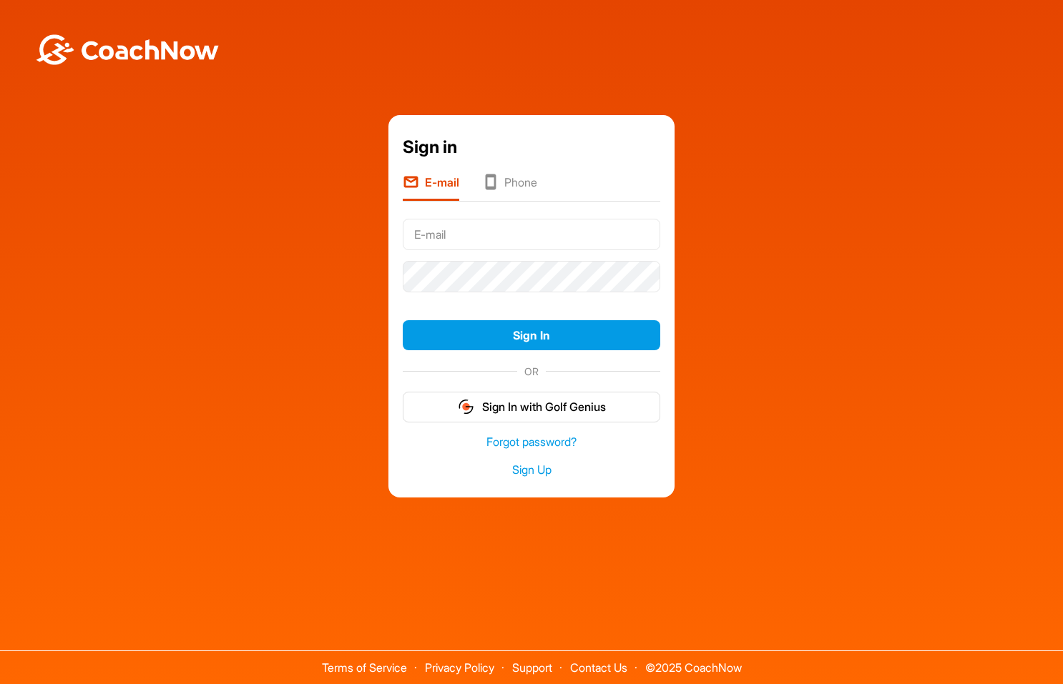 This screenshot has width=1063, height=684. I want to click on a: Terms of Service, so click(364, 668).